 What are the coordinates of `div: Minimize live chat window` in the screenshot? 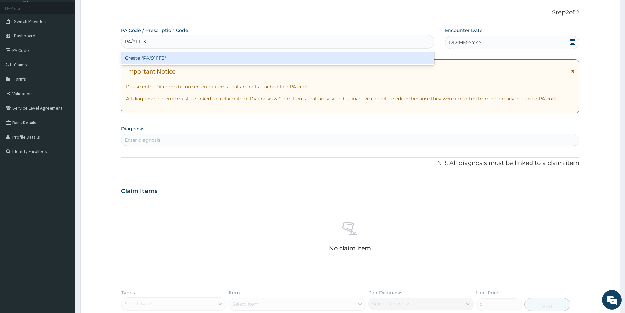 It's located at (115, 11).